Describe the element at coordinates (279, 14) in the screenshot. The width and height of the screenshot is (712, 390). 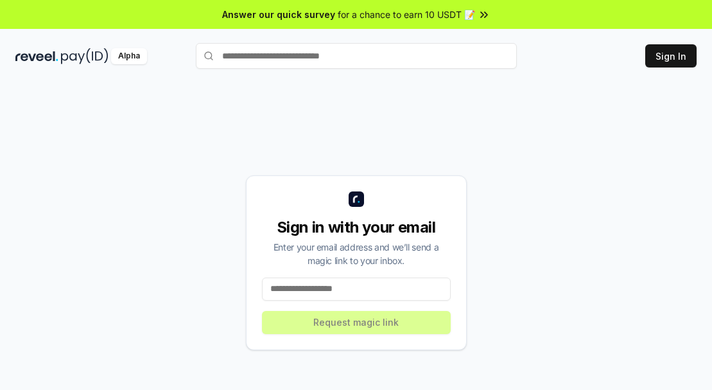
I see `span: Answer our quick survey` at that location.